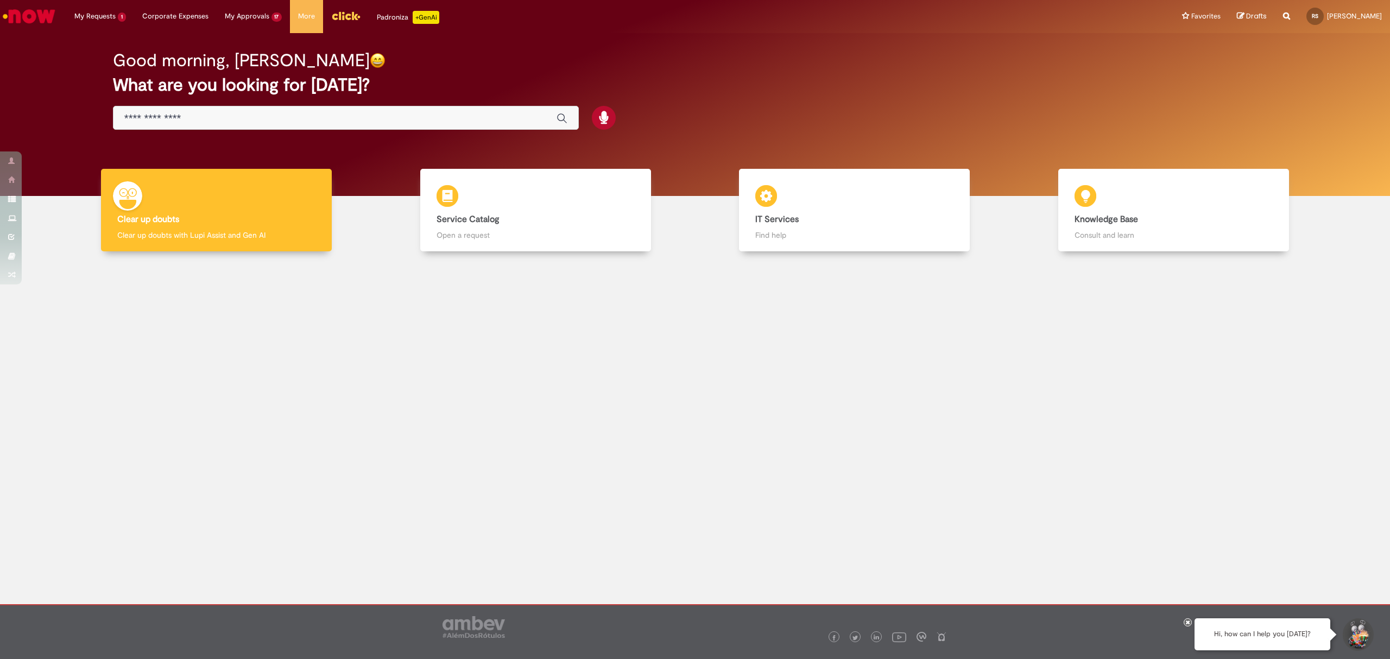 Image resolution: width=1390 pixels, height=659 pixels. Describe the element at coordinates (876, 638) in the screenshot. I see `img: logo_footer_linkedin.png` at that location.